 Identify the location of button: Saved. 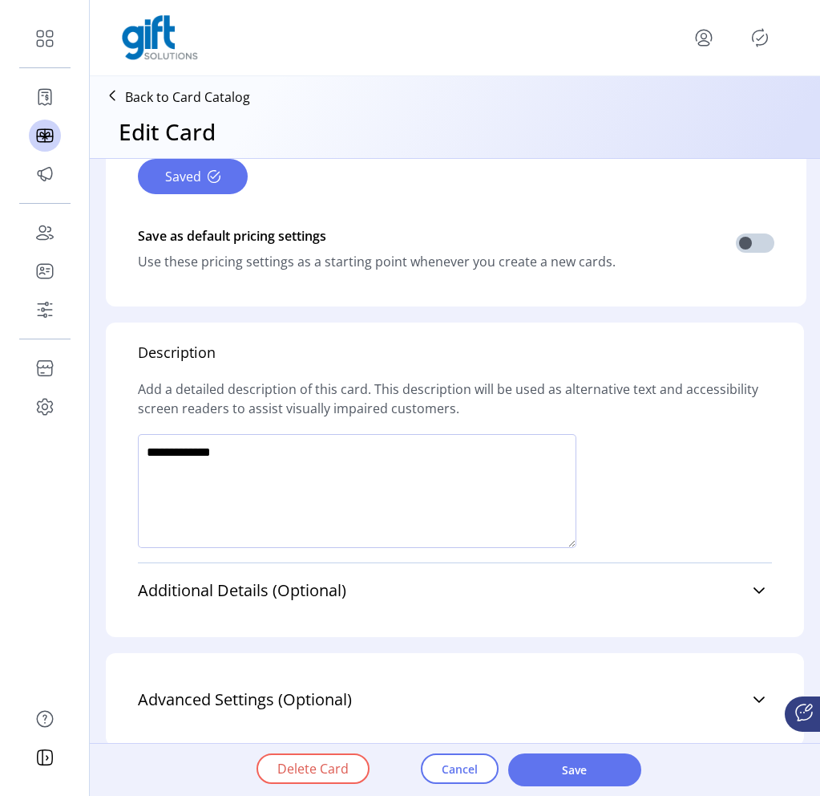
(192, 176).